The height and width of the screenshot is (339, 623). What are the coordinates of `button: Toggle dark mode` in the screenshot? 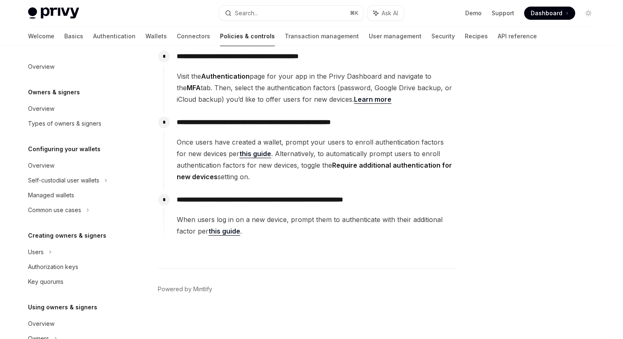 It's located at (588, 13).